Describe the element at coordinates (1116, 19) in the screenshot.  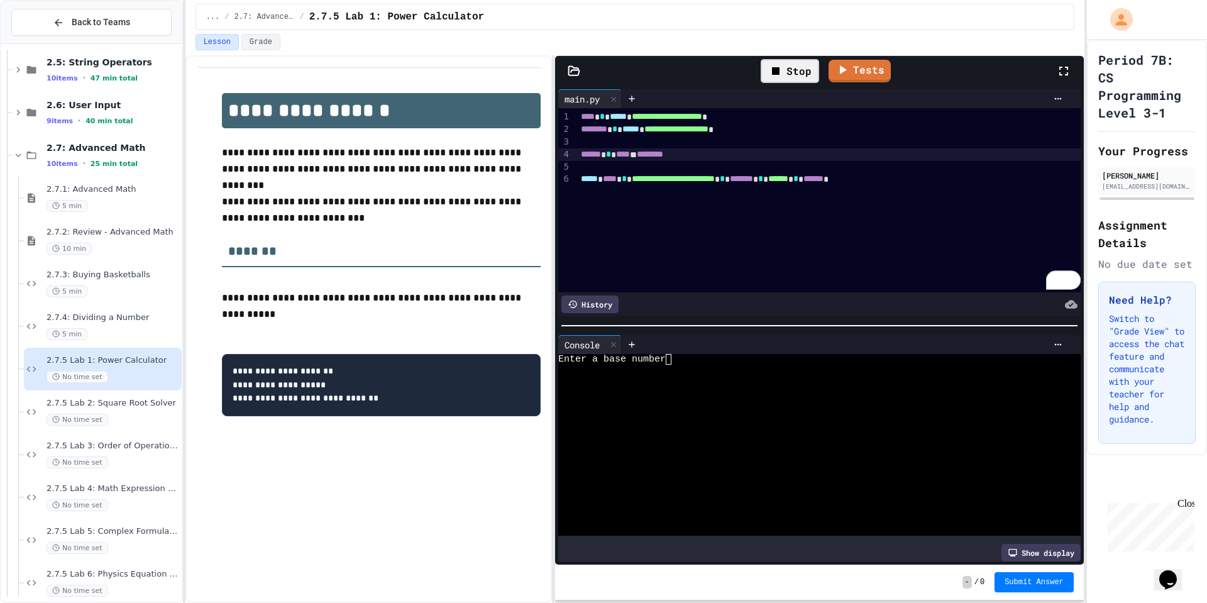
I see `div: My Account` at that location.